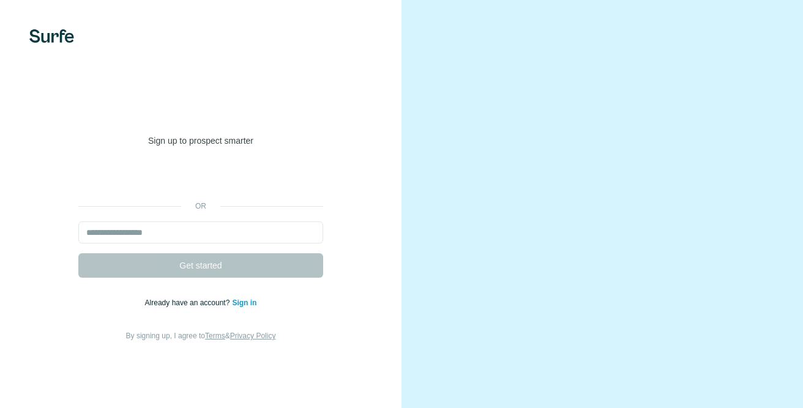  I want to click on img: Surfe's logo, so click(51, 36).